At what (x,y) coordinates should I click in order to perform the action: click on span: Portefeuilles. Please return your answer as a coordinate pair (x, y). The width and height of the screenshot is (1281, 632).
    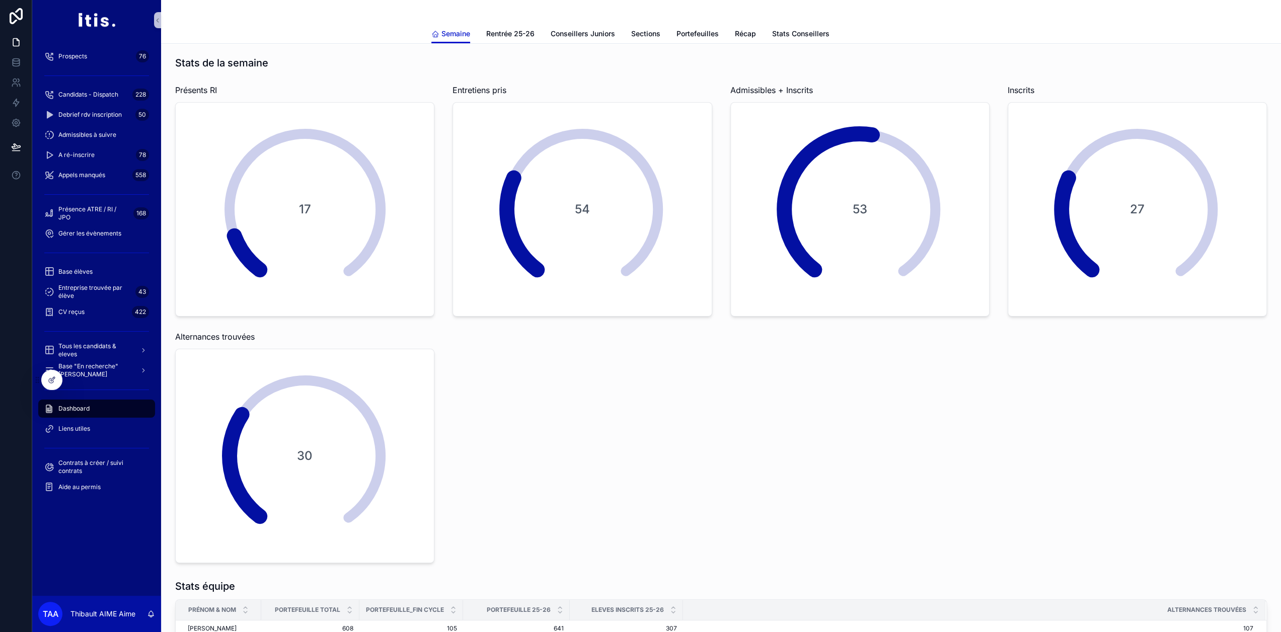
    Looking at the image, I should click on (698, 34).